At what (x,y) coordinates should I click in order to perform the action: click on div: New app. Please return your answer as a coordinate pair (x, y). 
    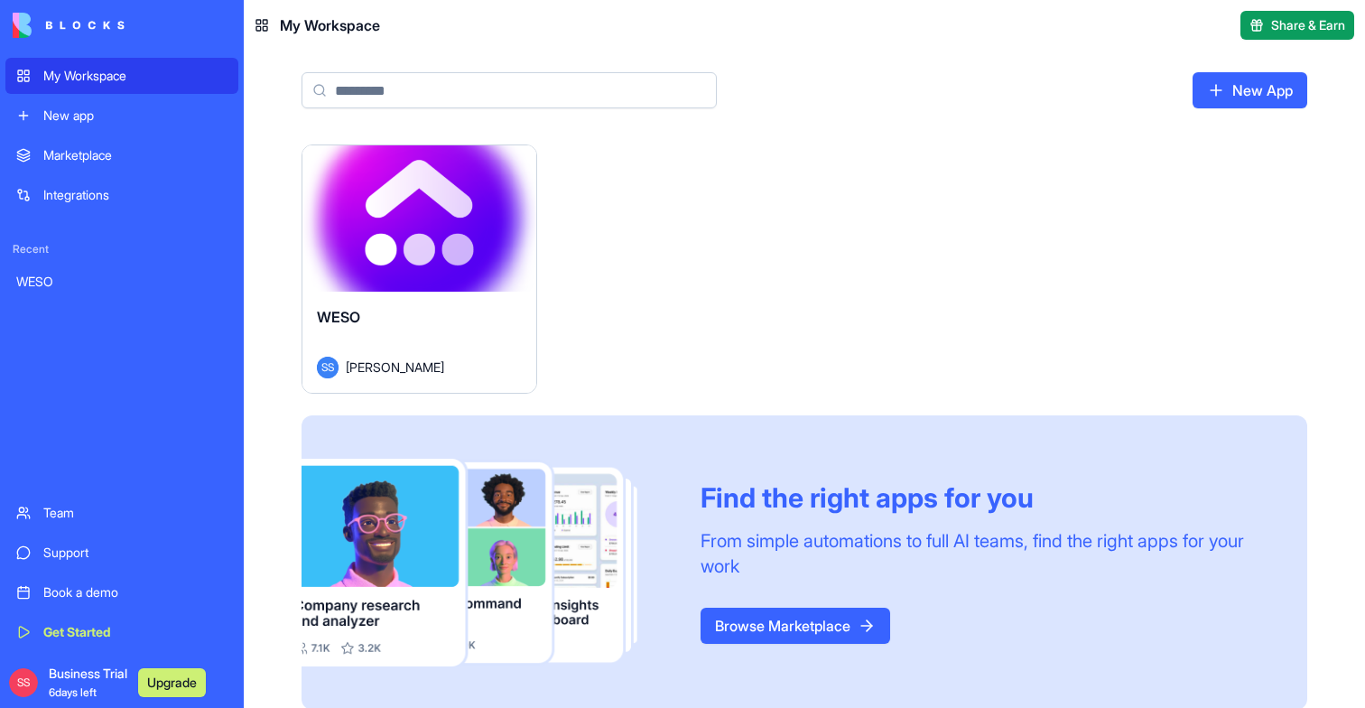
    Looking at the image, I should click on (135, 116).